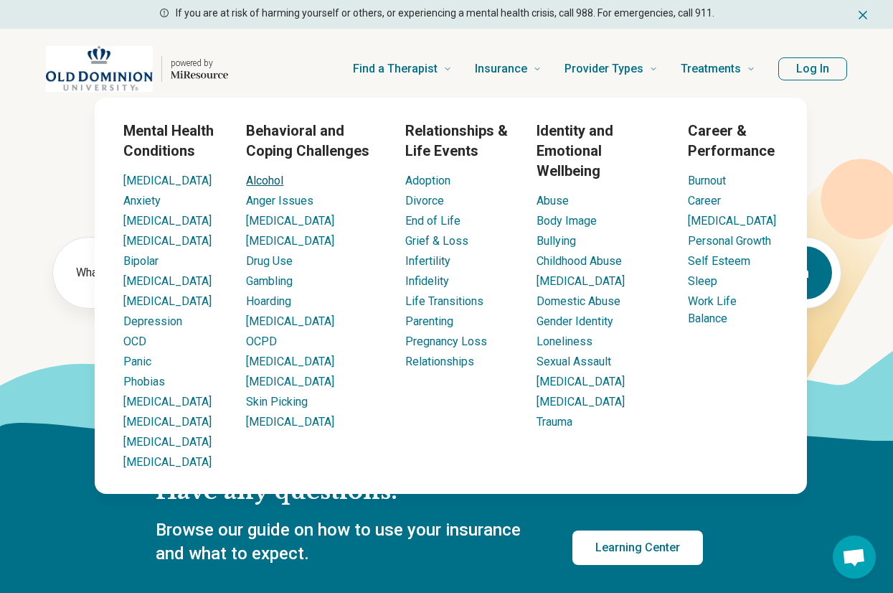 Image resolution: width=893 pixels, height=593 pixels. Describe the element at coordinates (433, 220) in the screenshot. I see `a: End of Life` at that location.